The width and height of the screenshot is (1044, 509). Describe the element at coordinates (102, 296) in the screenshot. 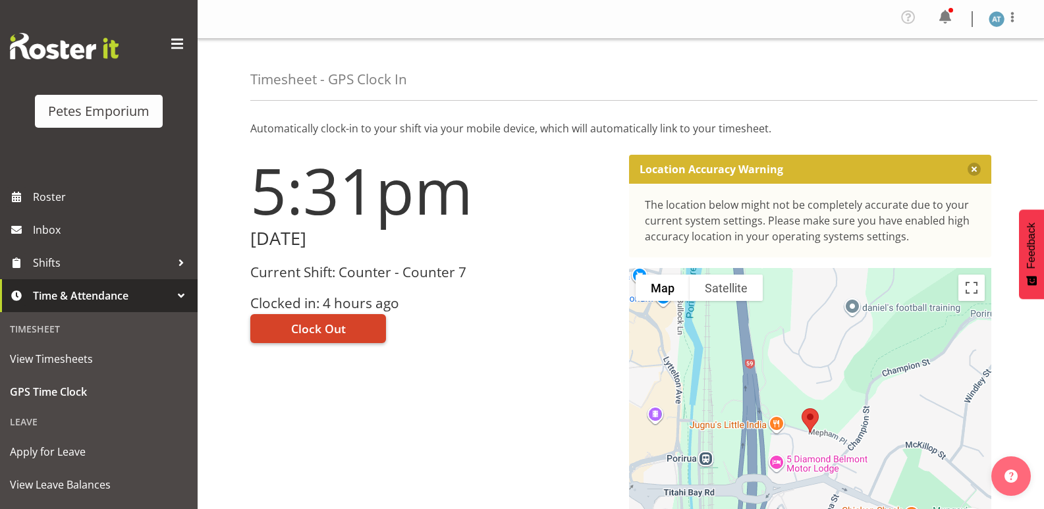

I see `span: Time & Attendance` at that location.